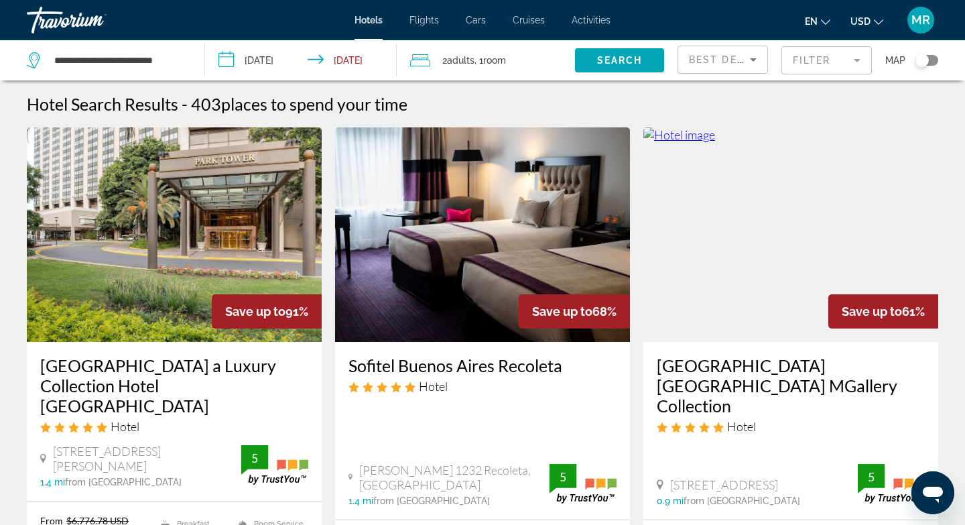 This screenshot has height=525, width=965. I want to click on span: Best Deals, so click(723, 60).